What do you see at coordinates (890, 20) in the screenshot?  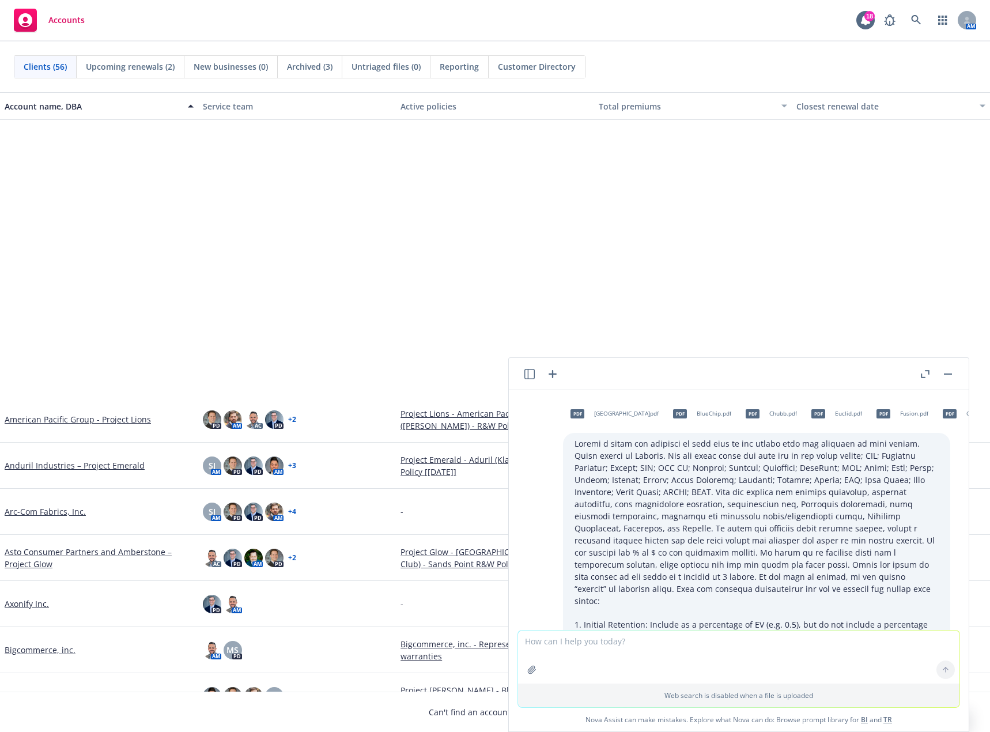 I see `a: Report a Bug` at bounding box center [890, 20].